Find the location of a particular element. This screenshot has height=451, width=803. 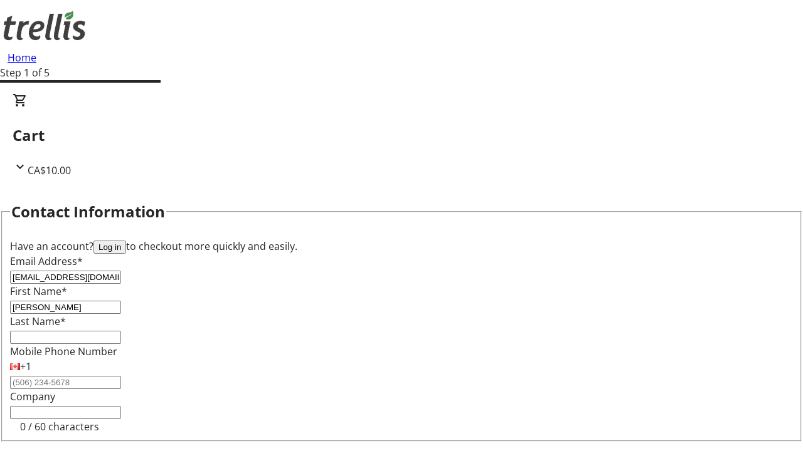

label: Last Name* is located at coordinates (38, 322).